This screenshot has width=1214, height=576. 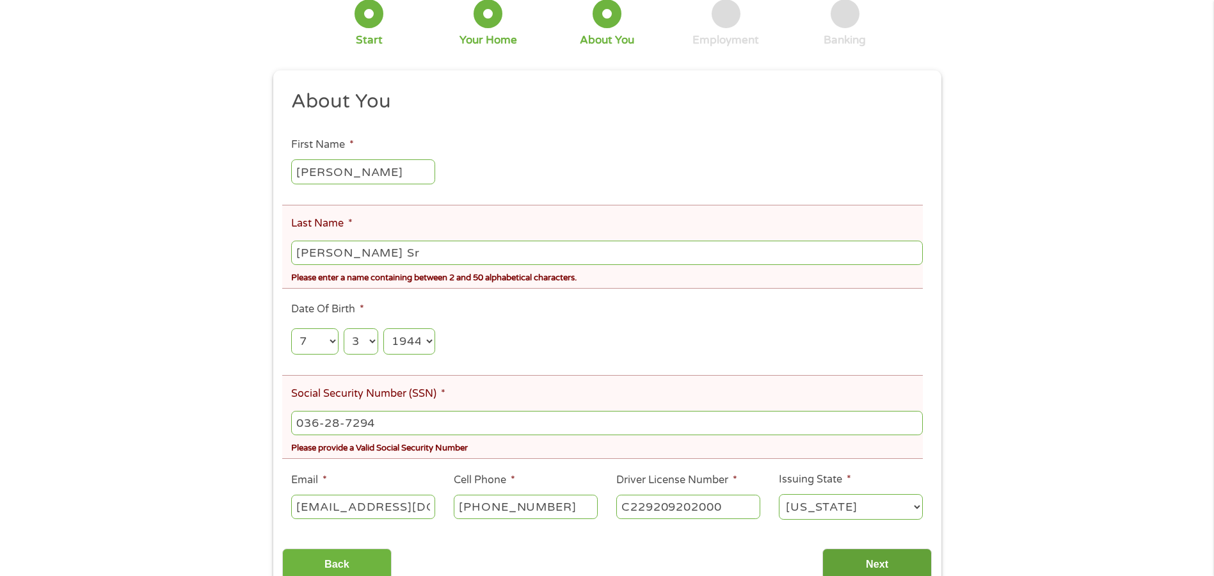 I want to click on div: Banking, so click(x=845, y=40).